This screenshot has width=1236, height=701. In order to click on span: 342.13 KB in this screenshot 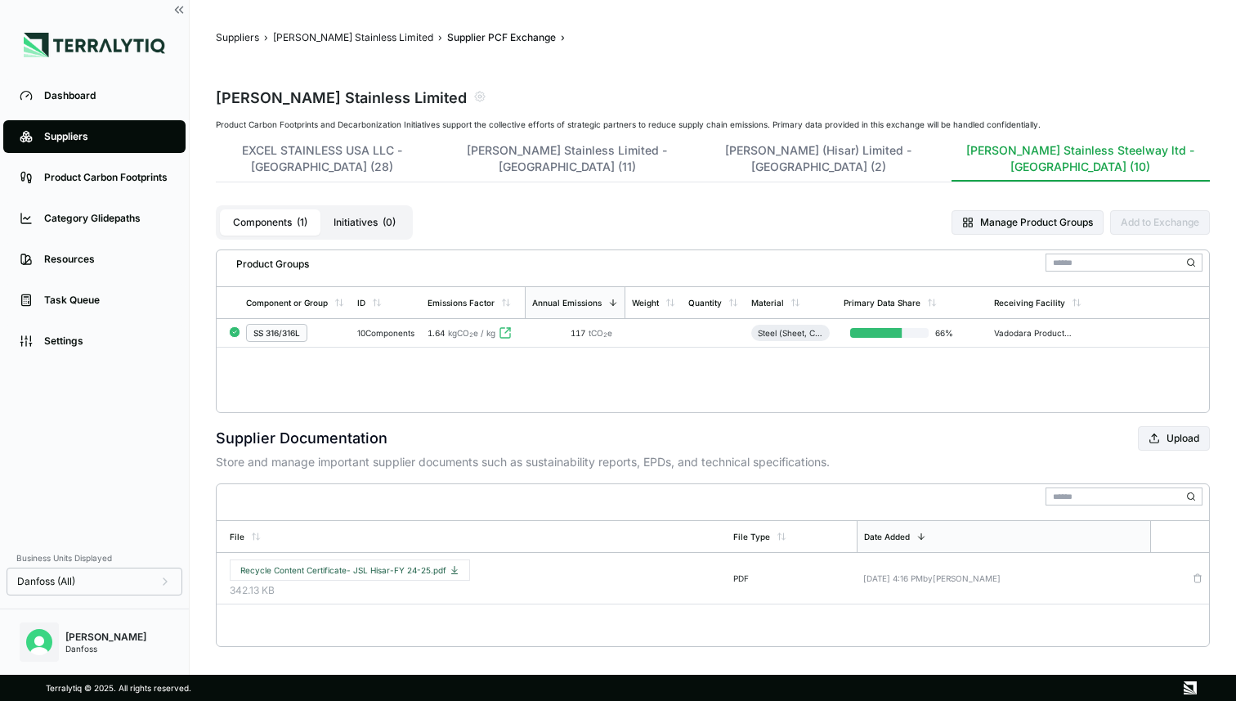, I will do `click(475, 590)`.